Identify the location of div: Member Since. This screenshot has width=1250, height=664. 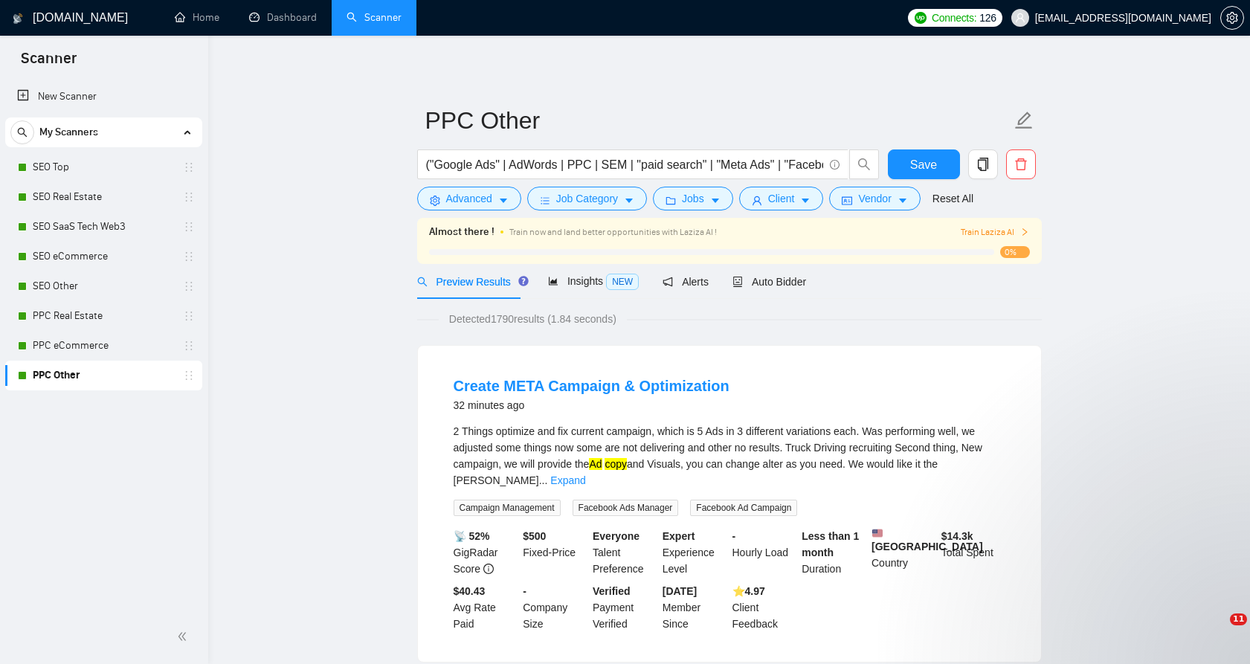
(695, 608).